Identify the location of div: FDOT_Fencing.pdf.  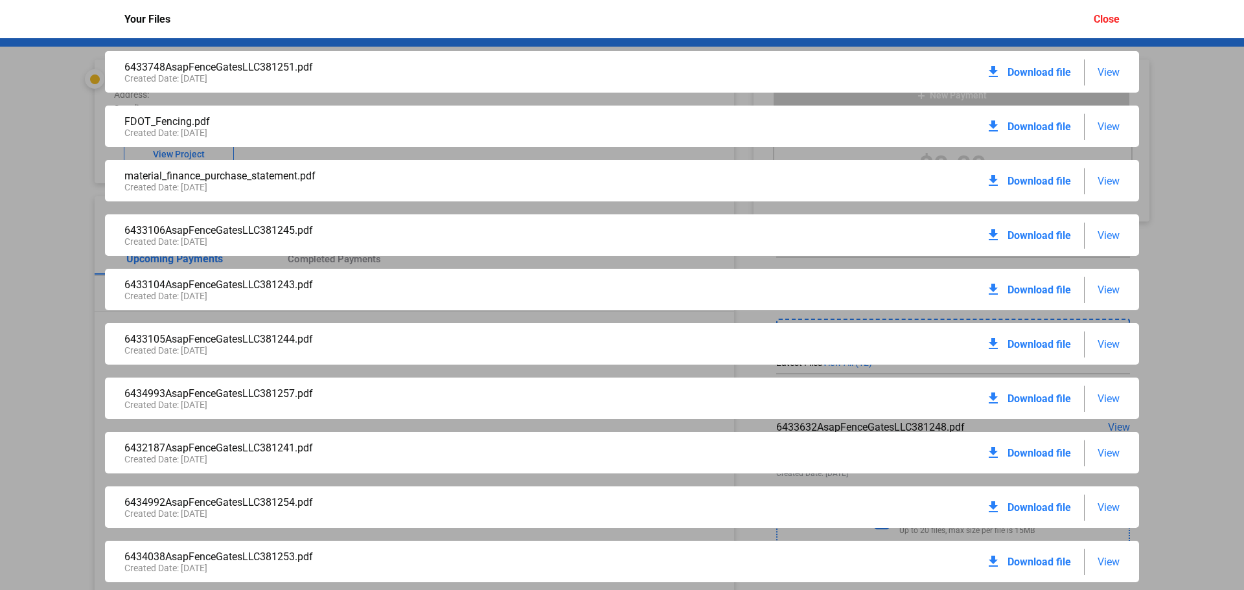
(373, 121).